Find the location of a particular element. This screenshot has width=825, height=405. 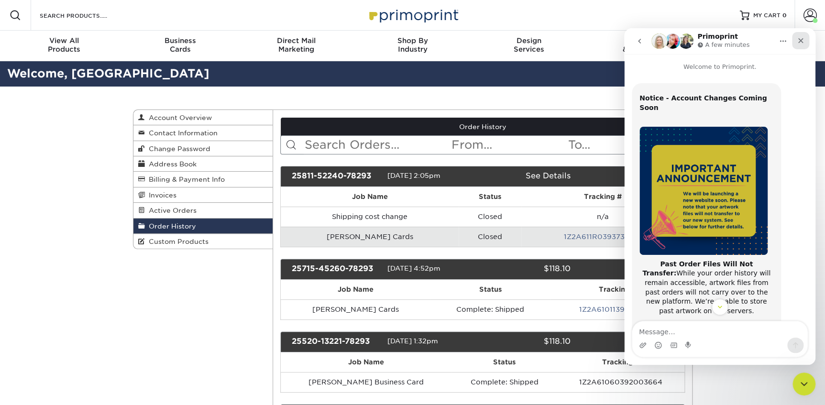

a: DesignServices is located at coordinates (528, 46).